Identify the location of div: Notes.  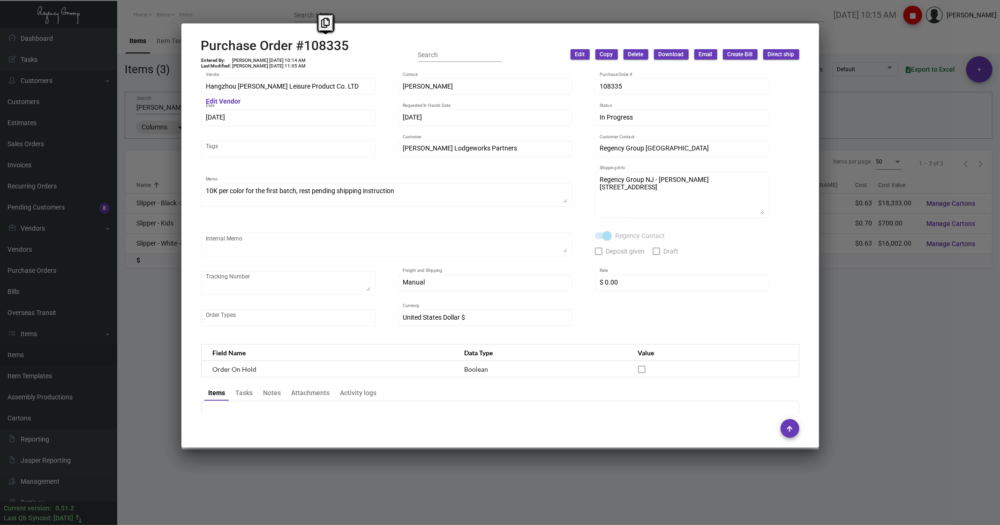
(272, 393).